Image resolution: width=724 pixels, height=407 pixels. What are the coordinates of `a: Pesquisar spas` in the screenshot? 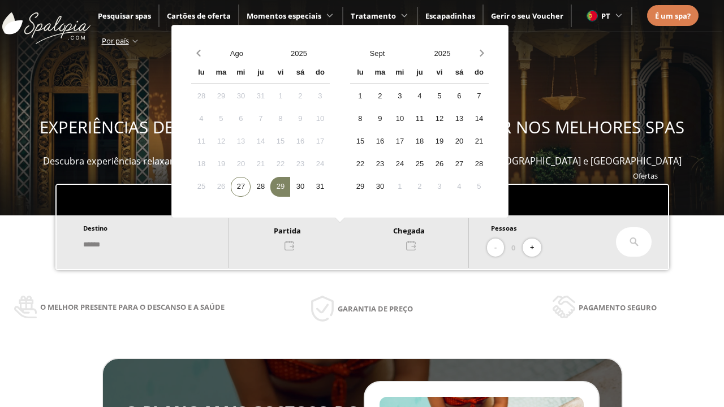 It's located at (125, 16).